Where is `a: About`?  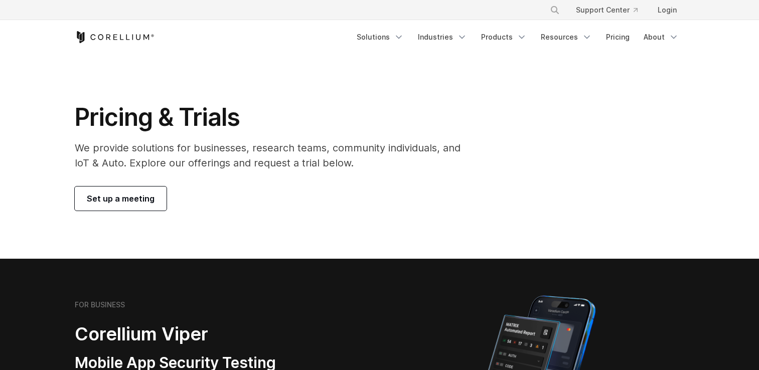 a: About is located at coordinates (661, 37).